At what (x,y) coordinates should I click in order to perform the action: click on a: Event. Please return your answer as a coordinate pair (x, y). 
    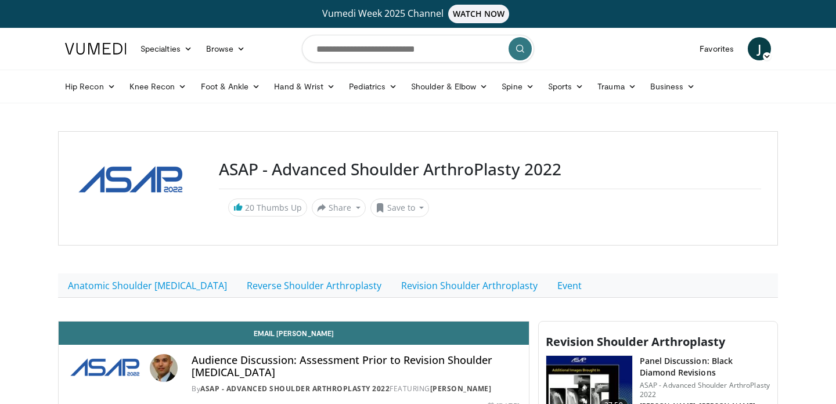
    Looking at the image, I should click on (569, 286).